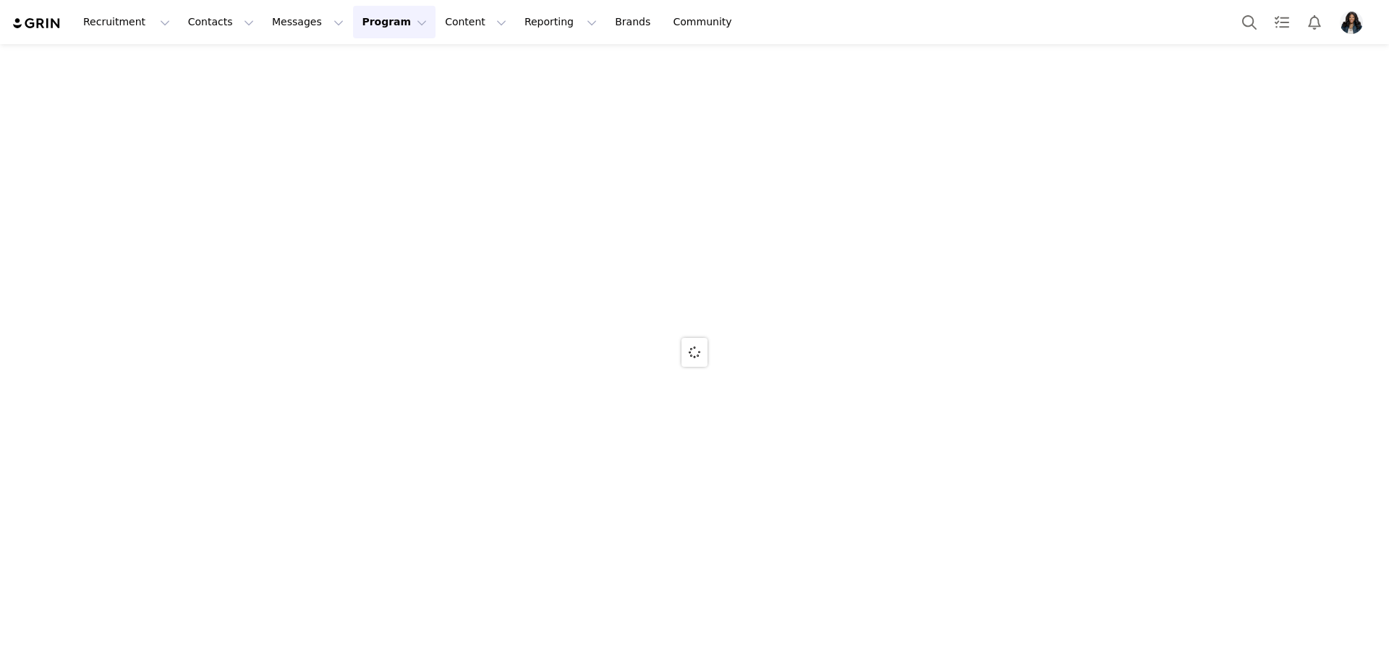  I want to click on a: Community, so click(706, 22).